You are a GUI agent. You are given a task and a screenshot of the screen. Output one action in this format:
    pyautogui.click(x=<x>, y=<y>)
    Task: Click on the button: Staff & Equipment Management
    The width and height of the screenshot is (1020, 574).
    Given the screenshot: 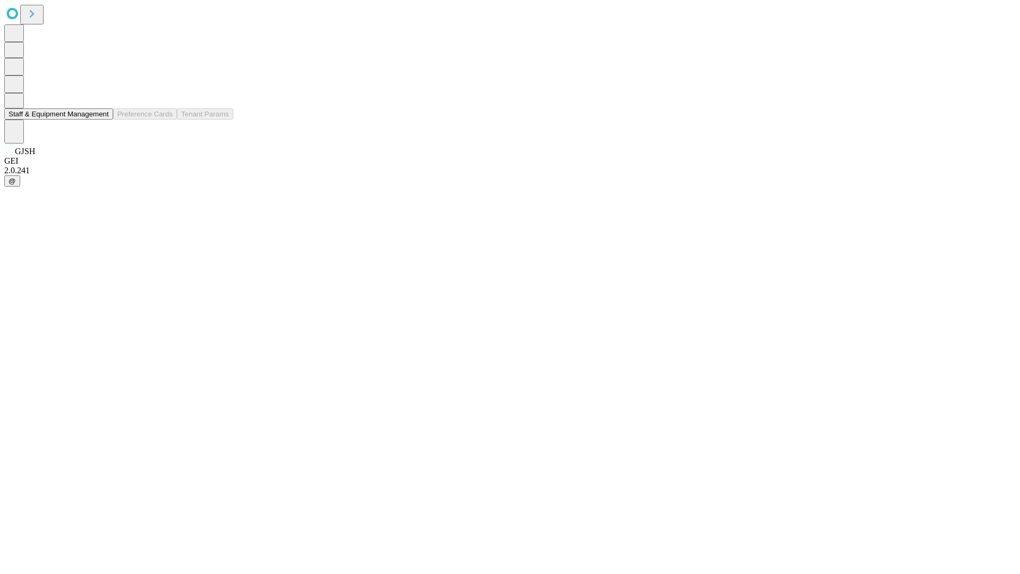 What is the action you would take?
    pyautogui.click(x=58, y=114)
    